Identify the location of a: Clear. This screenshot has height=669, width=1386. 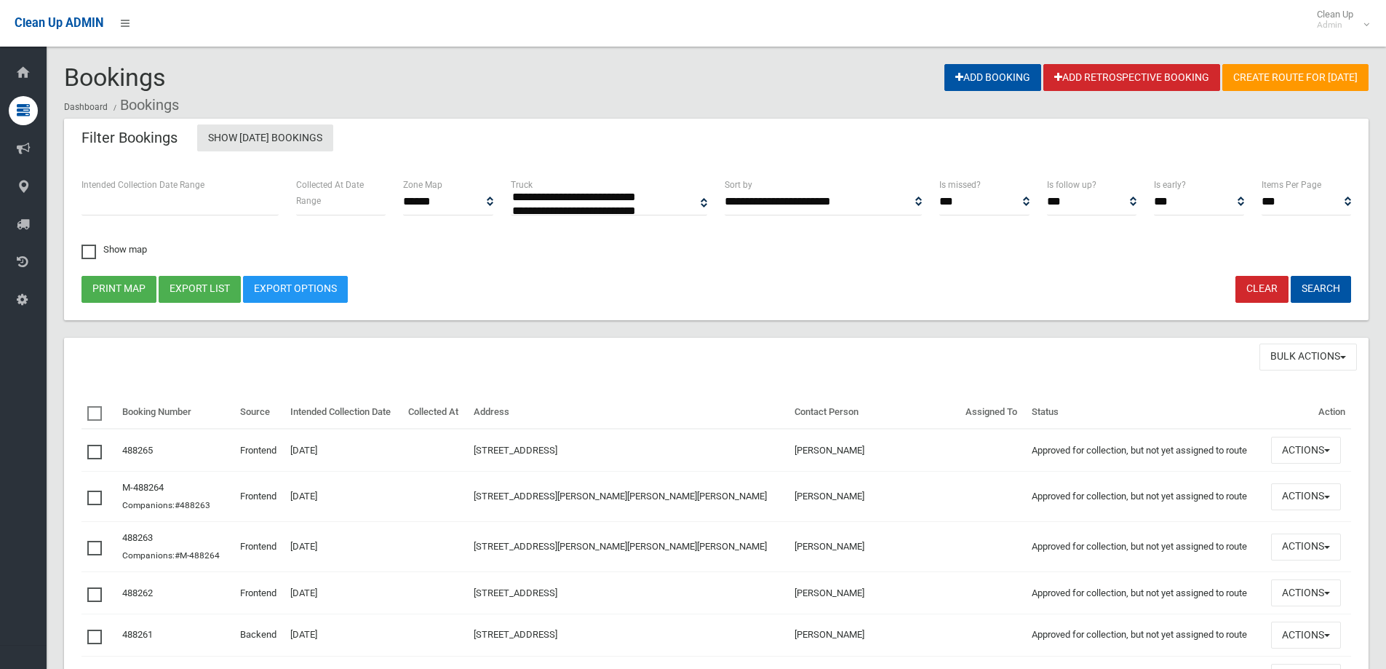
(1262, 289).